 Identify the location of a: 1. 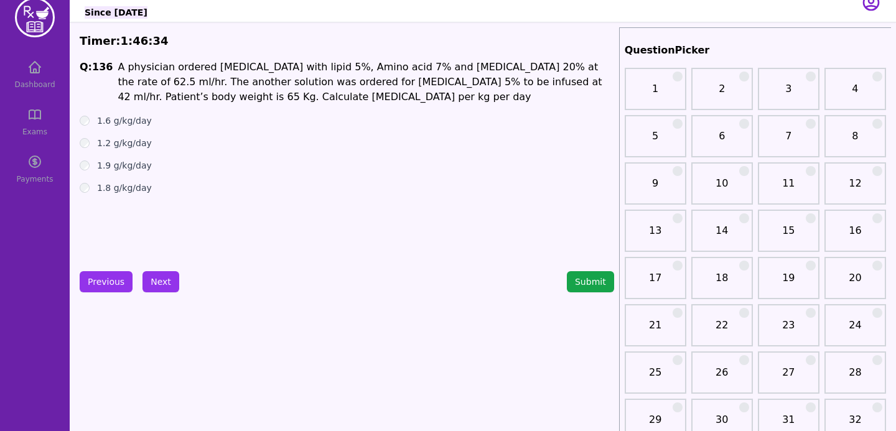
(655, 94).